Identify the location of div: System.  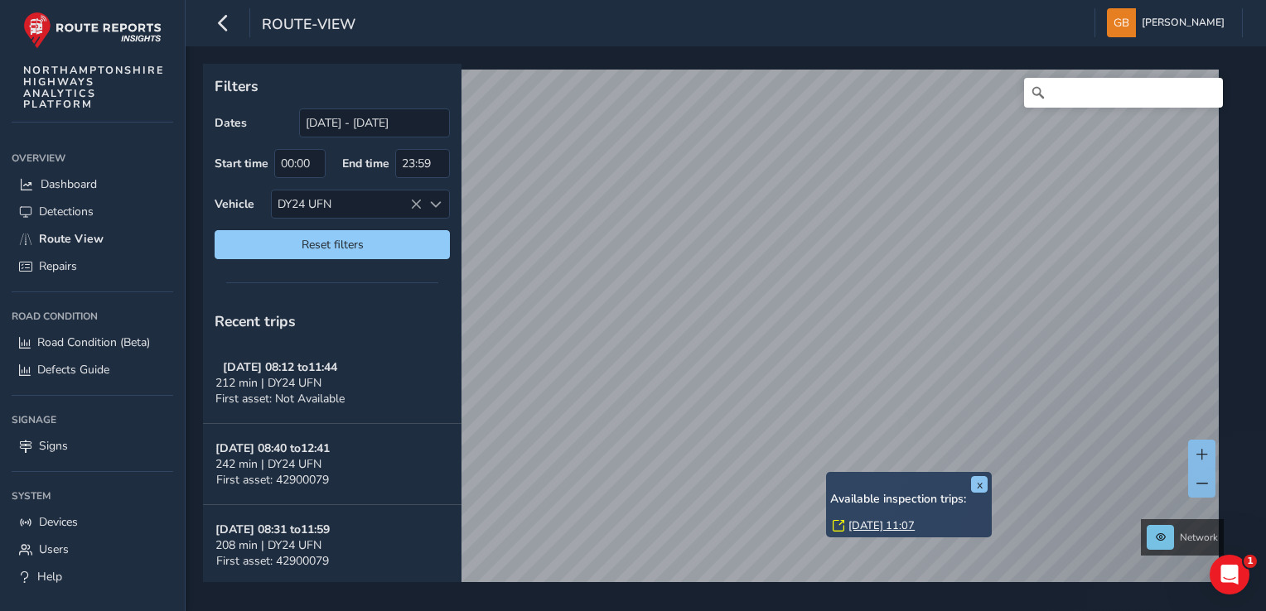
(92, 496).